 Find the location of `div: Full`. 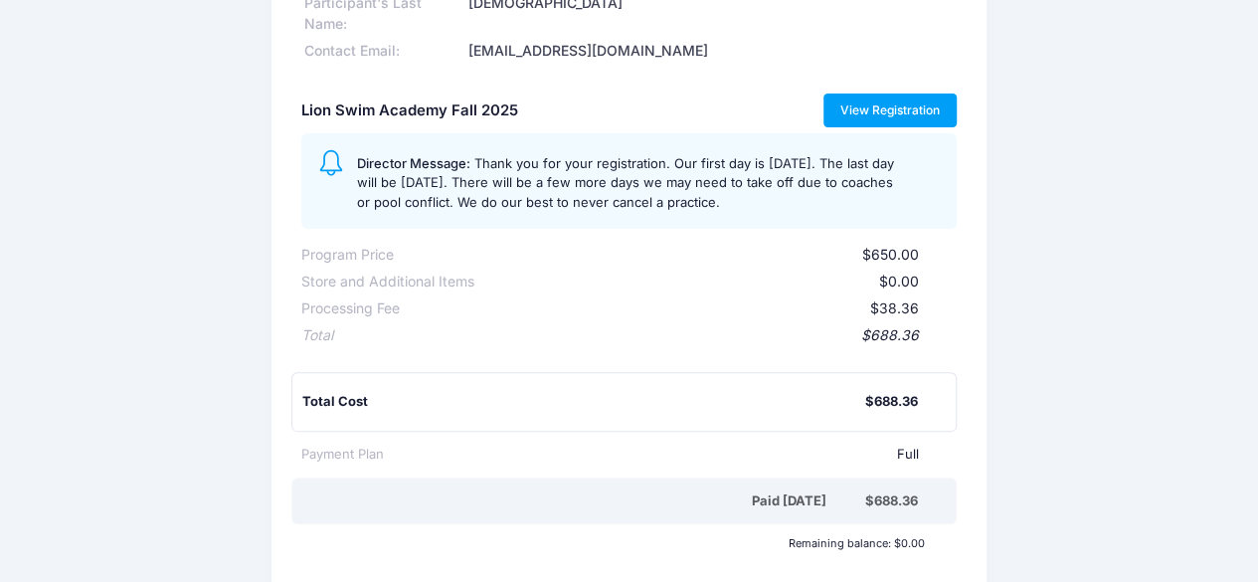

div: Full is located at coordinates (652, 455).